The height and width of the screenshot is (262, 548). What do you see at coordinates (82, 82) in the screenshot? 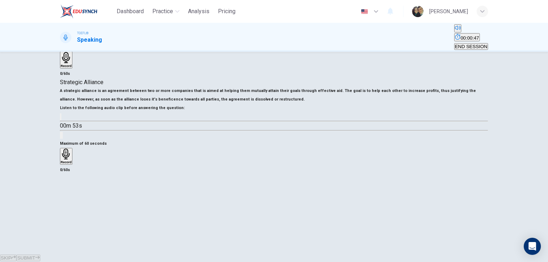
I see `span: Strategic Alliance` at bounding box center [82, 82].